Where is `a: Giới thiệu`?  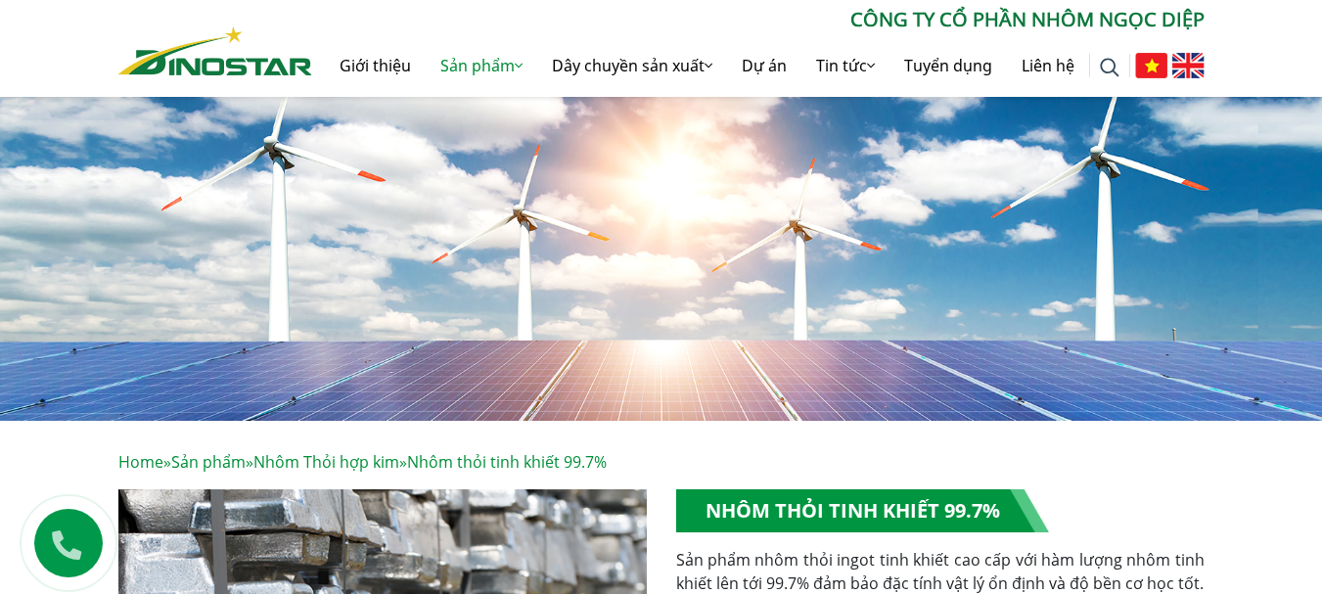 a: Giới thiệu is located at coordinates (375, 66).